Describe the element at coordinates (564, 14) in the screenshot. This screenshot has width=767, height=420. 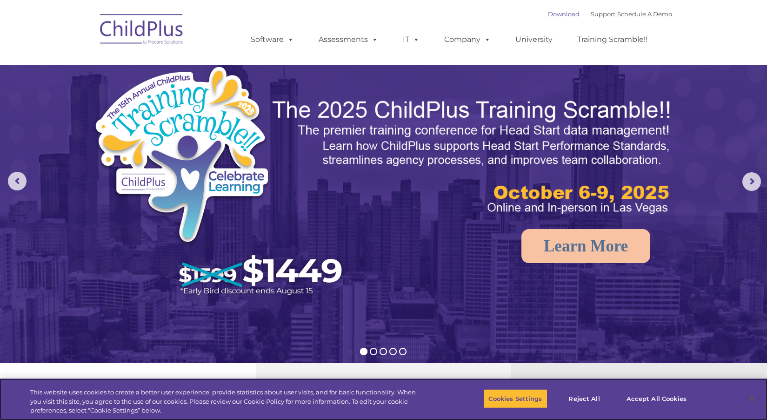
I see `a: Download` at that location.